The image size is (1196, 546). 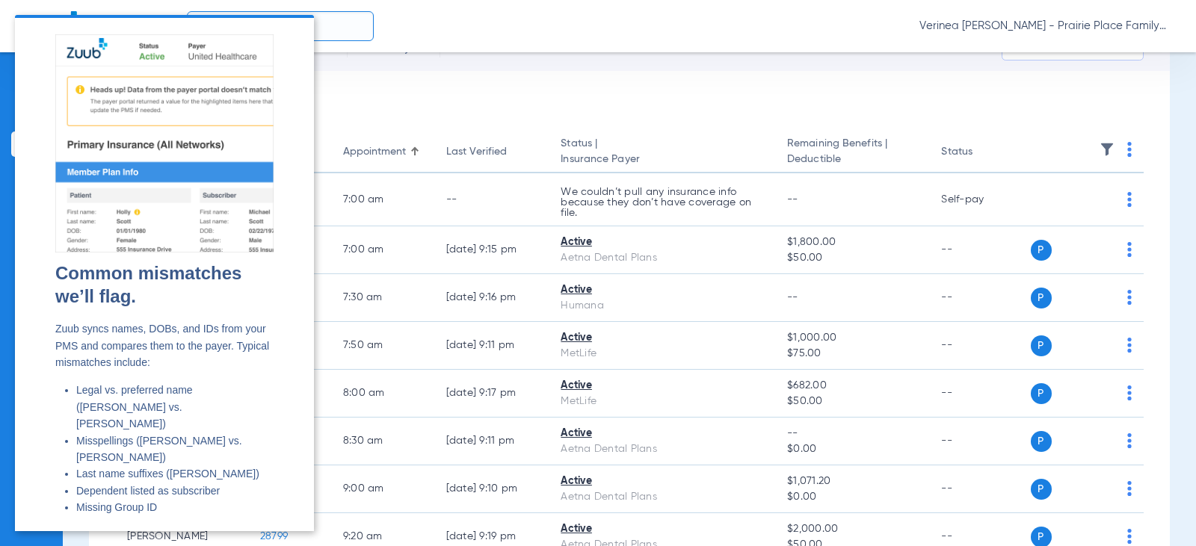 What do you see at coordinates (852, 353) in the screenshot?
I see `span: $75.00` at bounding box center [852, 353].